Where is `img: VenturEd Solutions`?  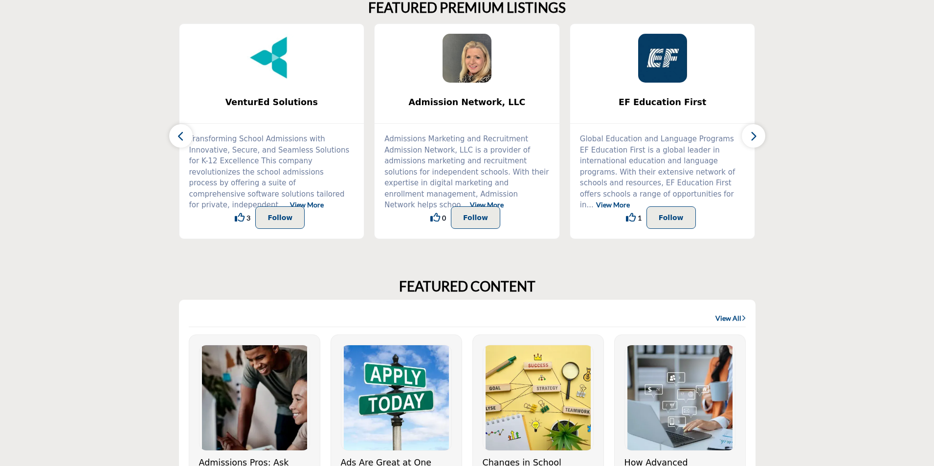
img: VenturEd Solutions is located at coordinates (271, 58).